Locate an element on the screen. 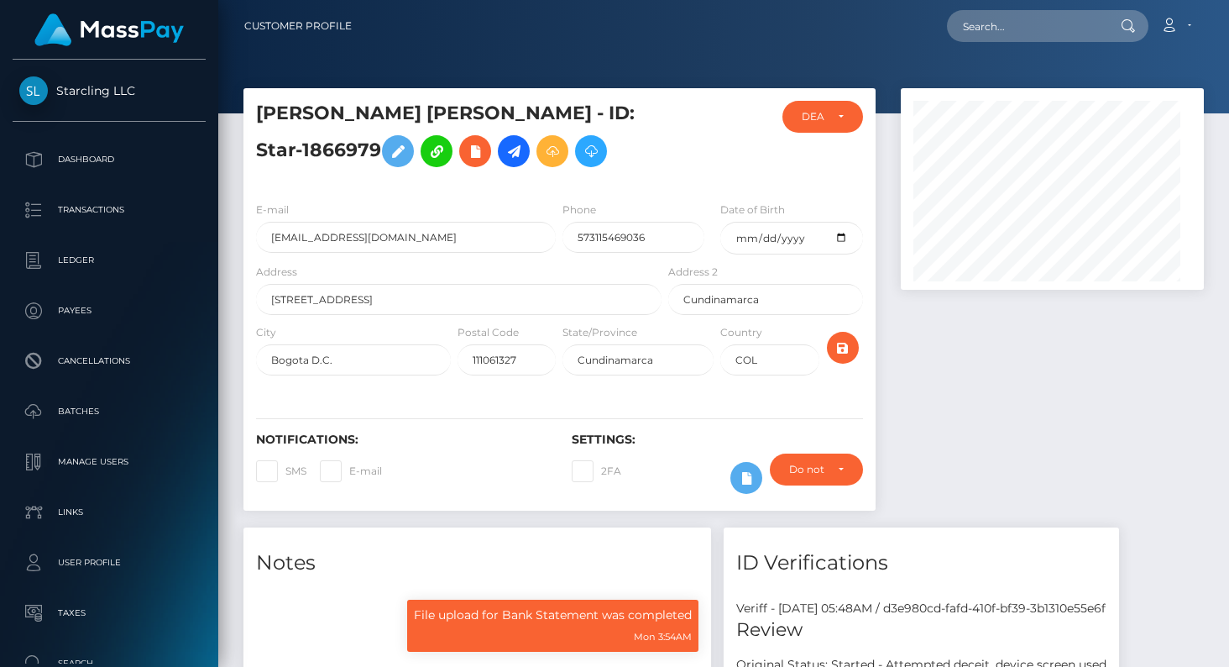 The image size is (1229, 667). p: Batches is located at coordinates (109, 411).